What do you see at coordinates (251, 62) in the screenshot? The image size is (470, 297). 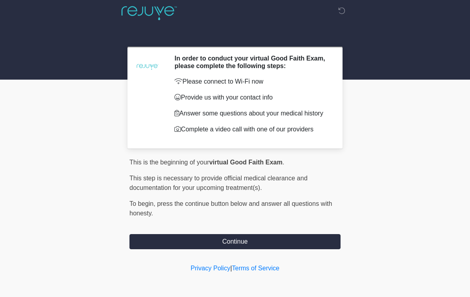 I see `h2: In order to conduct your virtual Good Faith Exam, please complete the following steps:` at bounding box center [251, 62].